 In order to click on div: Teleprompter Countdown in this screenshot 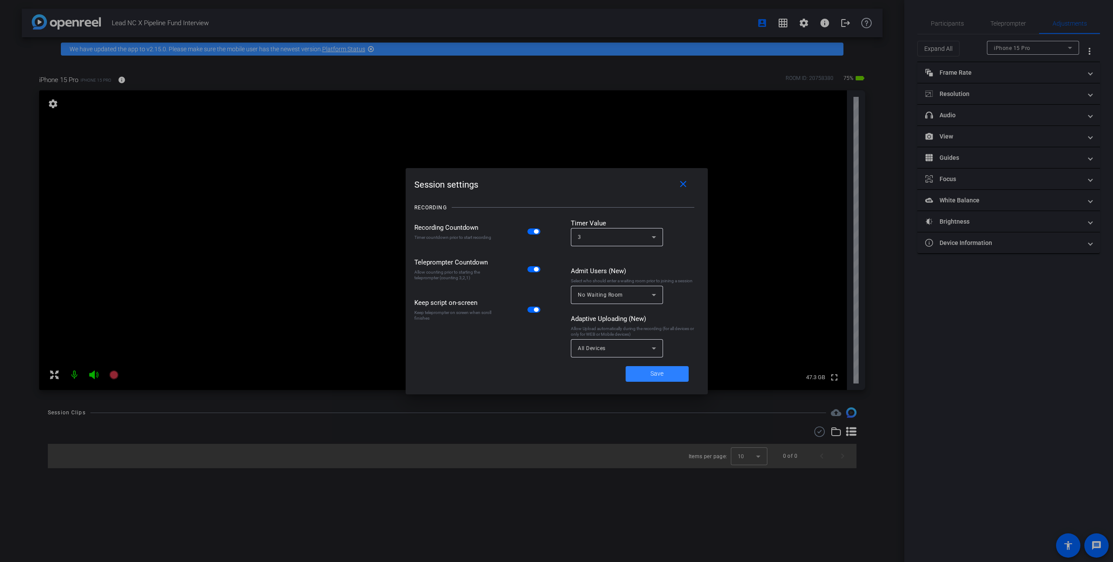, I will do `click(454, 263)`.